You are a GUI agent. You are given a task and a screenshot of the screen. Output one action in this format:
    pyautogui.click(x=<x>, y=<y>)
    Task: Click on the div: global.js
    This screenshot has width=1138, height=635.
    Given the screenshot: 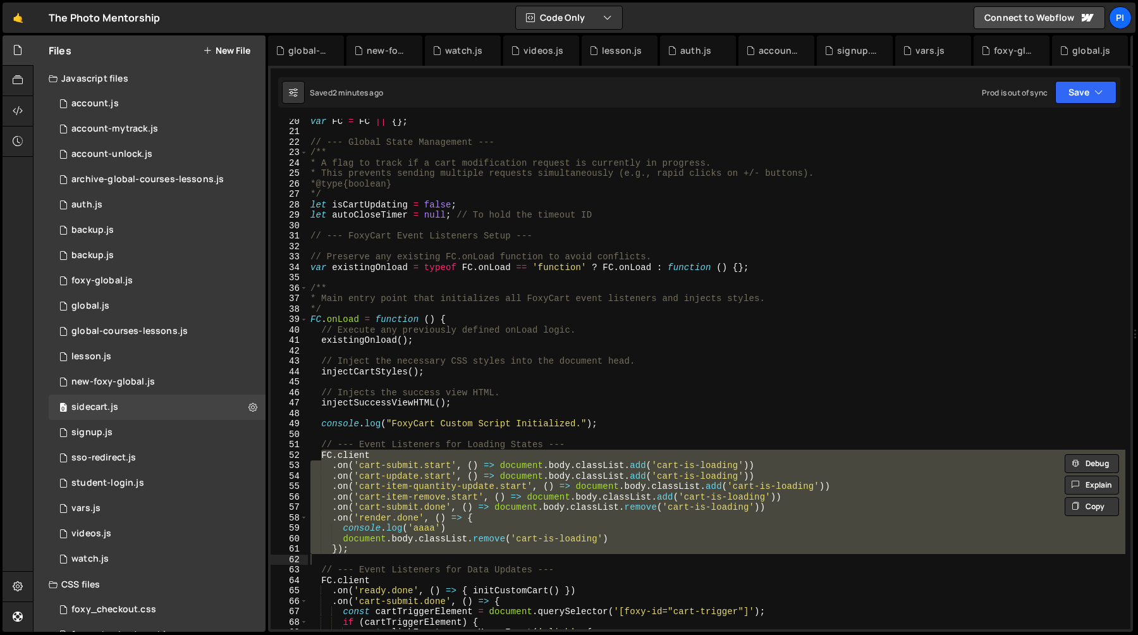 What is the action you would take?
    pyautogui.click(x=90, y=306)
    